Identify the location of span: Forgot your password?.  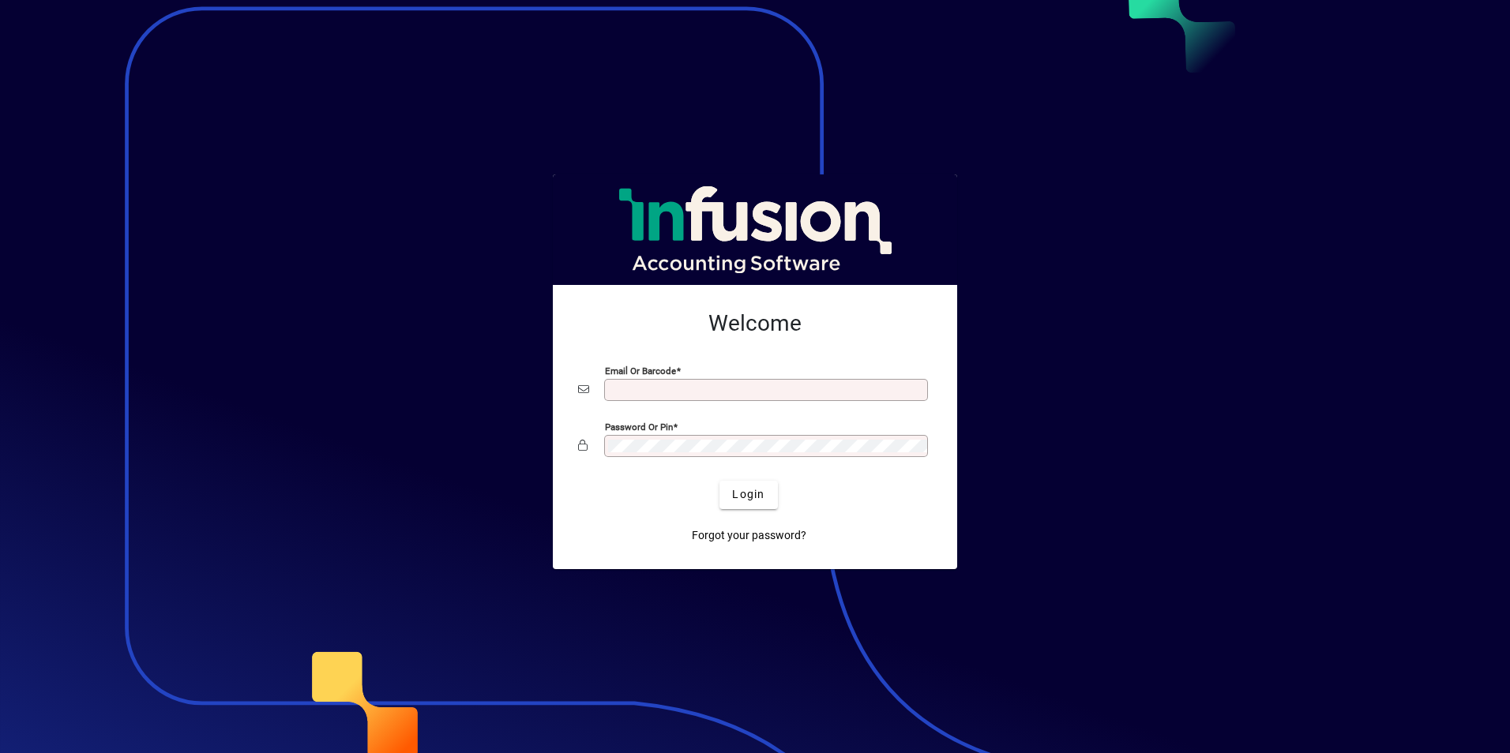
(749, 535).